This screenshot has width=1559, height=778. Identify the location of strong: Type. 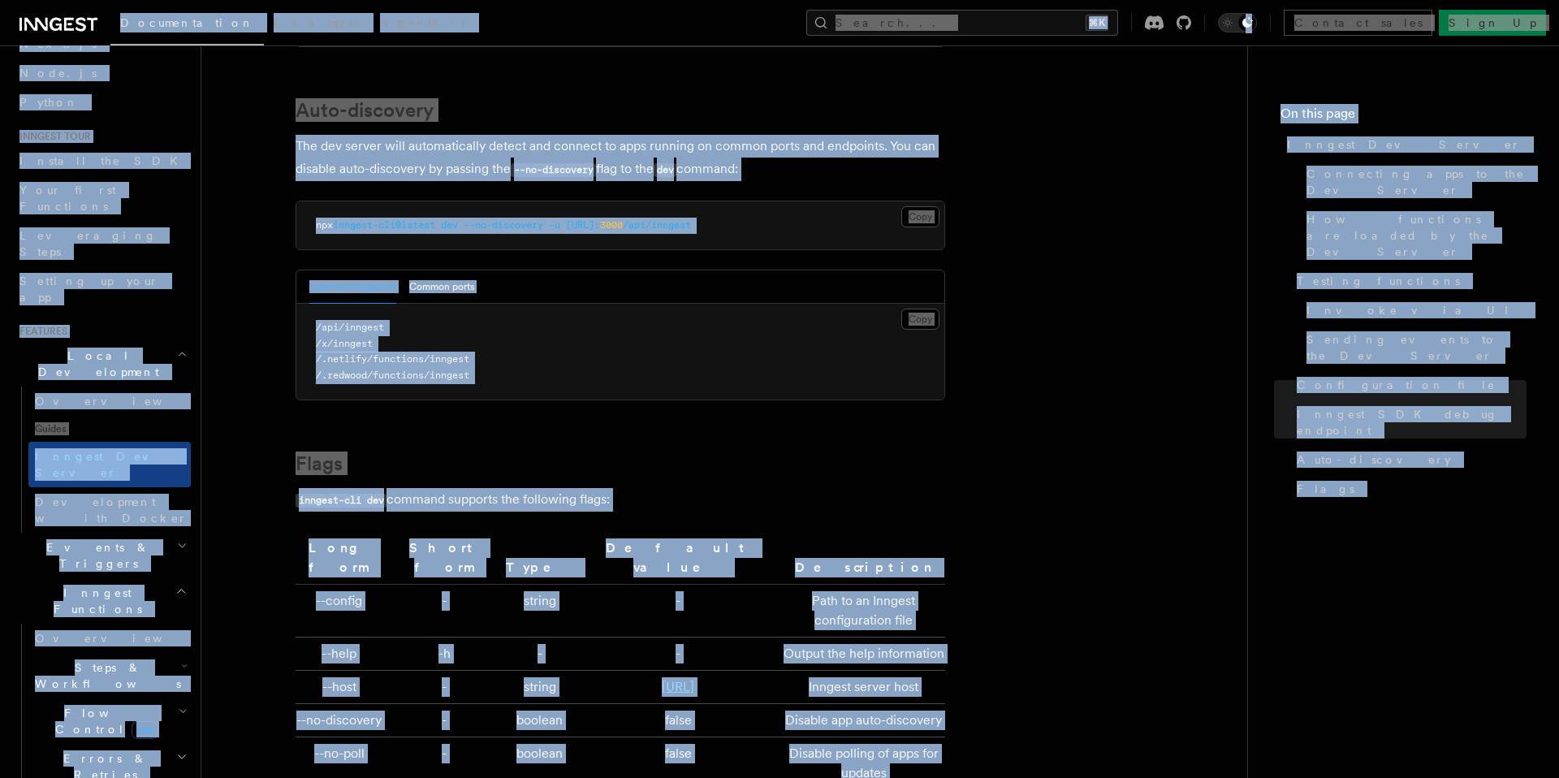
(540, 567).